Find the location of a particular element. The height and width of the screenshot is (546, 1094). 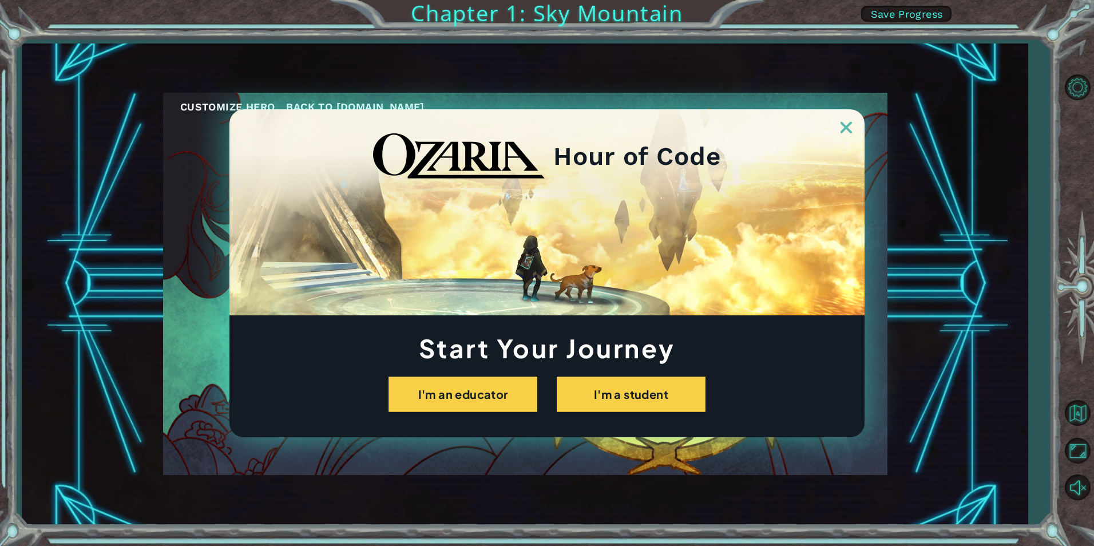

button: I'm an educator is located at coordinates (463, 394).